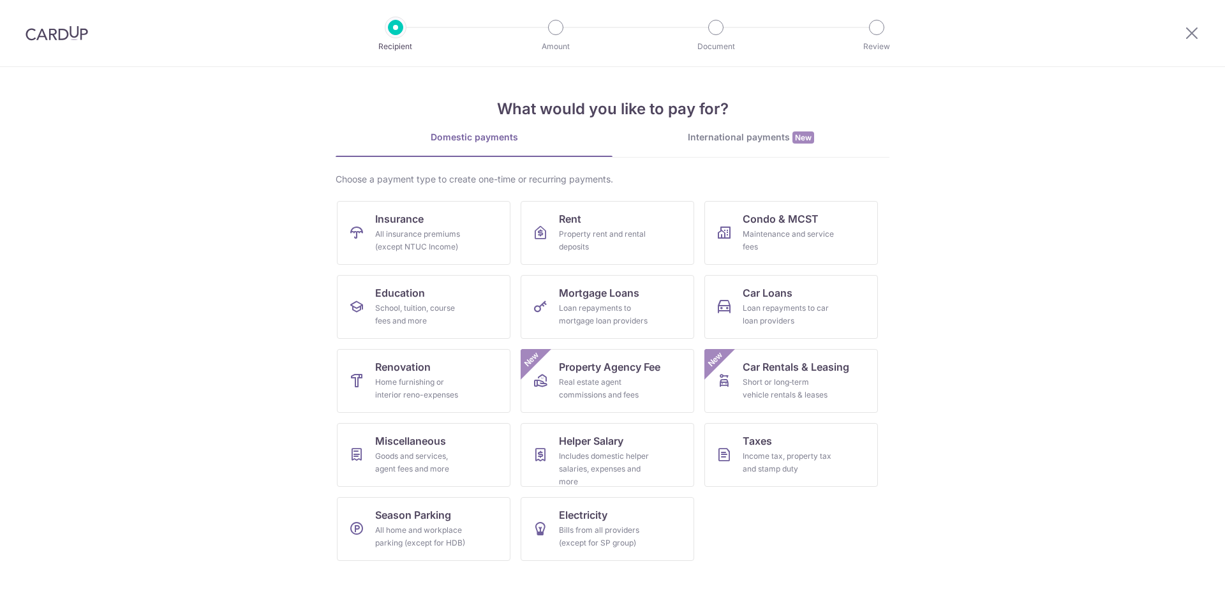  Describe the element at coordinates (791, 307) in the screenshot. I see `a: Car LoansLoan repayments to car loan providers` at that location.